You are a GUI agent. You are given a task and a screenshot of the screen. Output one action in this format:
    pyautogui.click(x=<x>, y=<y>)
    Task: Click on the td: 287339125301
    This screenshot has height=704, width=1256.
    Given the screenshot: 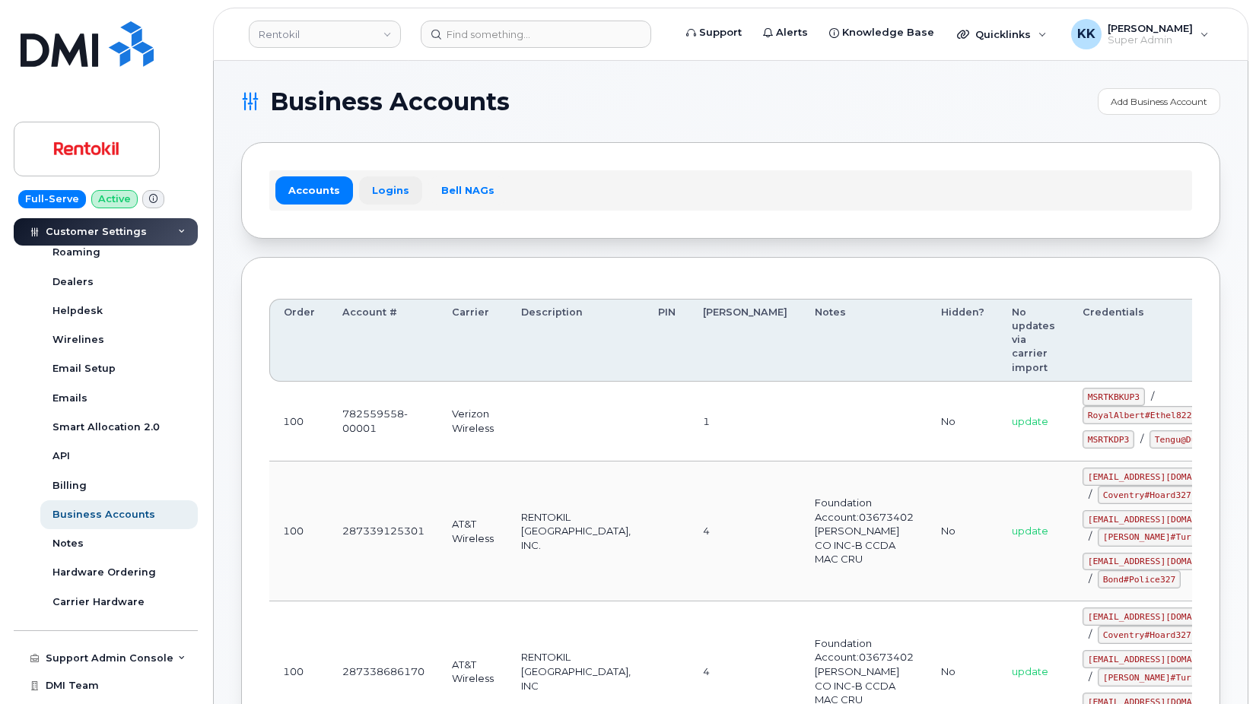 What is the action you would take?
    pyautogui.click(x=383, y=532)
    